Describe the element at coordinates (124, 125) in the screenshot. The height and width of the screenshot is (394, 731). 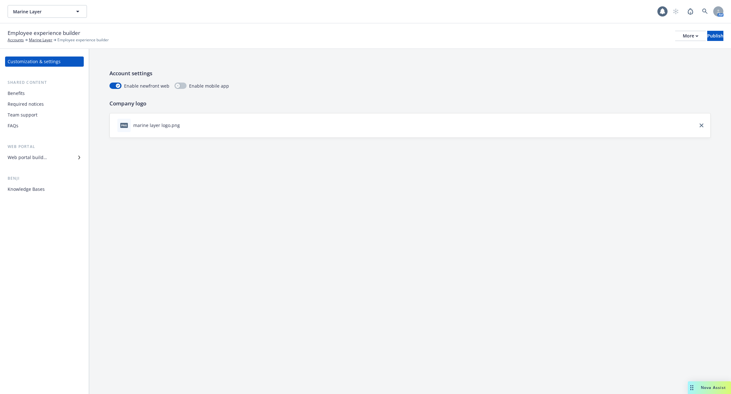
I see `span: png` at that location.